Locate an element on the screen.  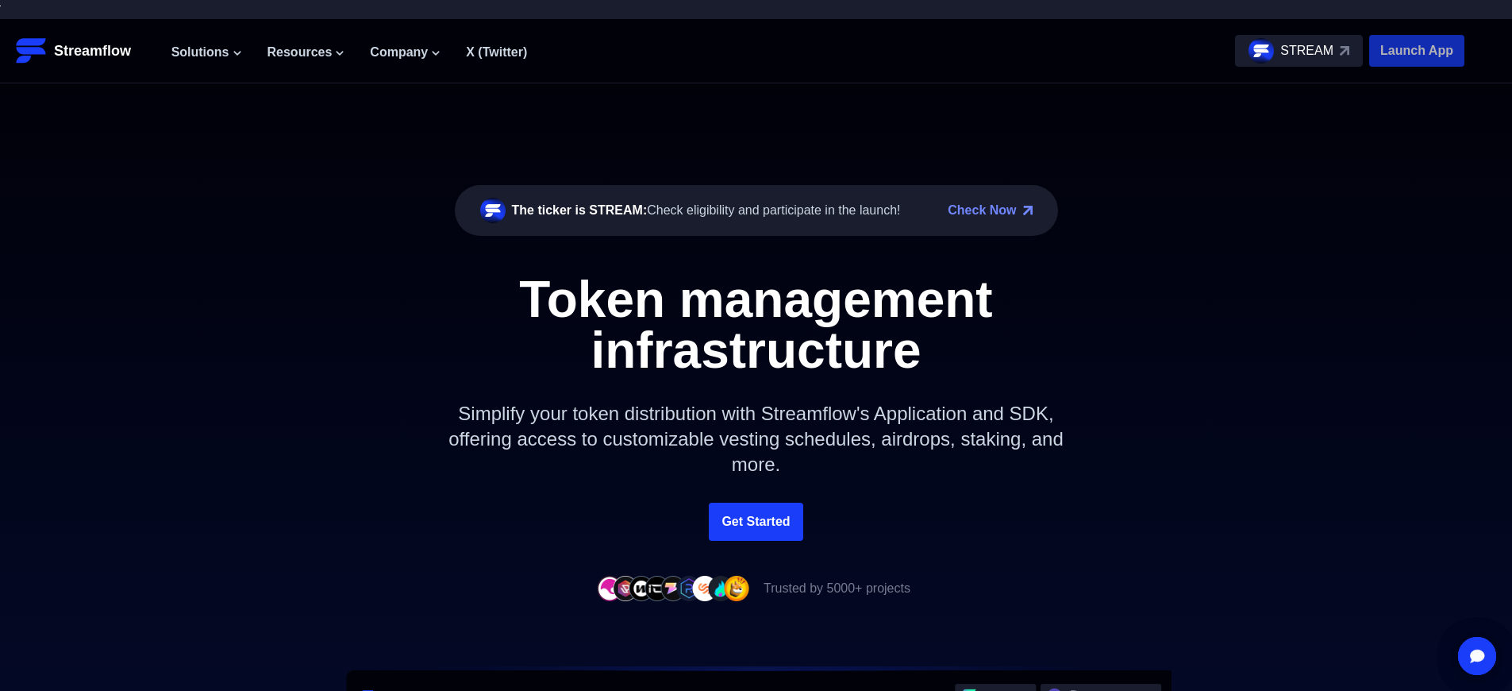
a: STREAM is located at coordinates (1299, 51).